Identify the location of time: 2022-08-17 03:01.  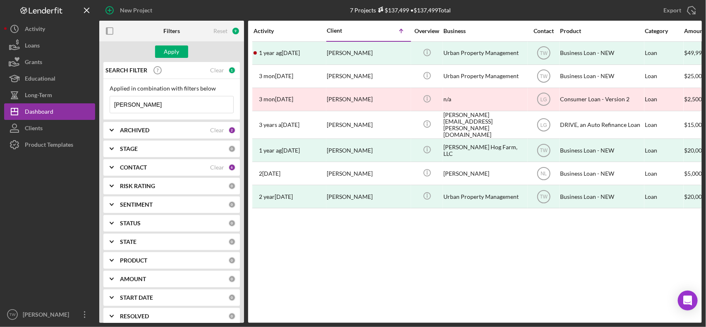
(279, 125).